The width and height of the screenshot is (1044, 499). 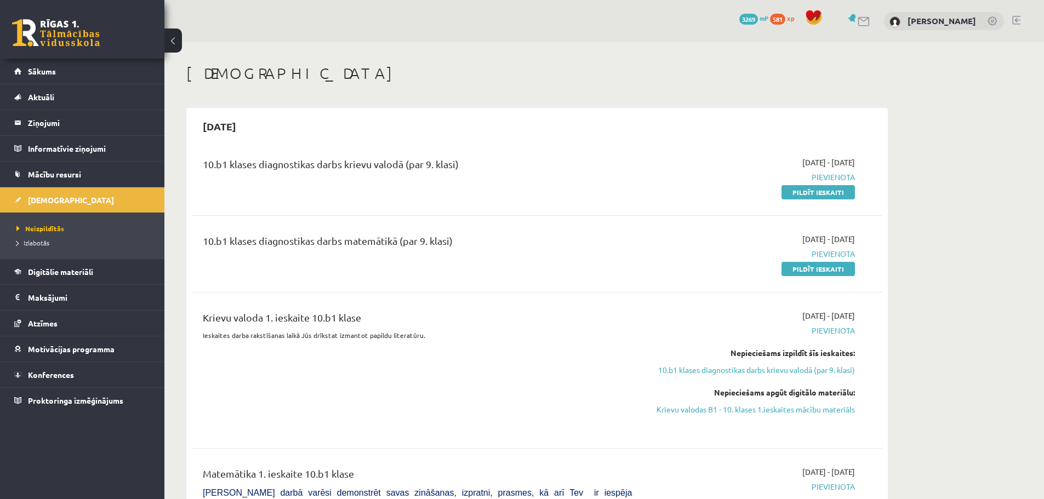 I want to click on div: 10.b1 klases diagnostikas darbs matemātikā (par 9. klasi), so click(x=417, y=243).